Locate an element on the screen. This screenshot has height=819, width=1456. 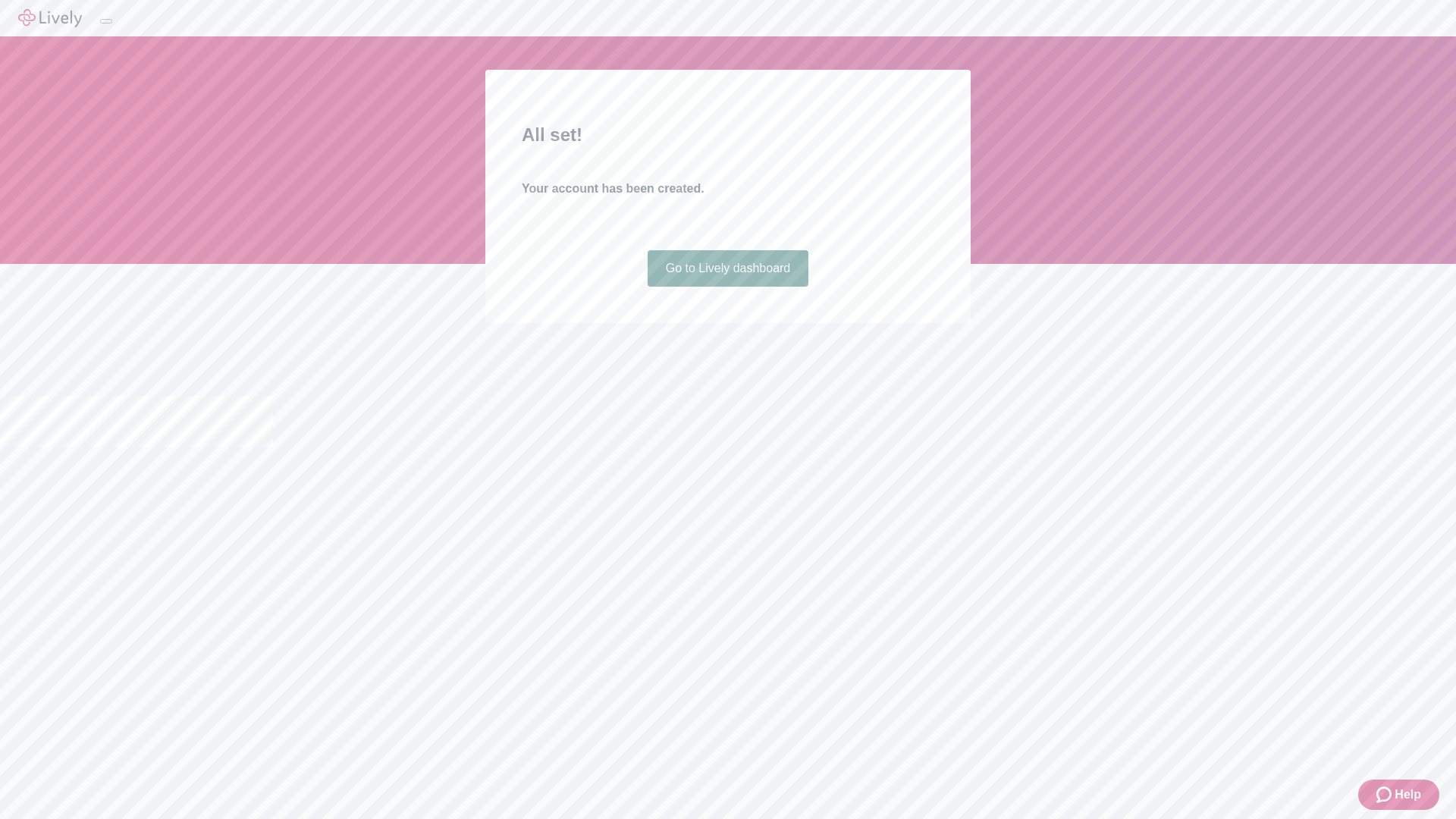
svg: Zendesk support icon is located at coordinates (1386, 795).